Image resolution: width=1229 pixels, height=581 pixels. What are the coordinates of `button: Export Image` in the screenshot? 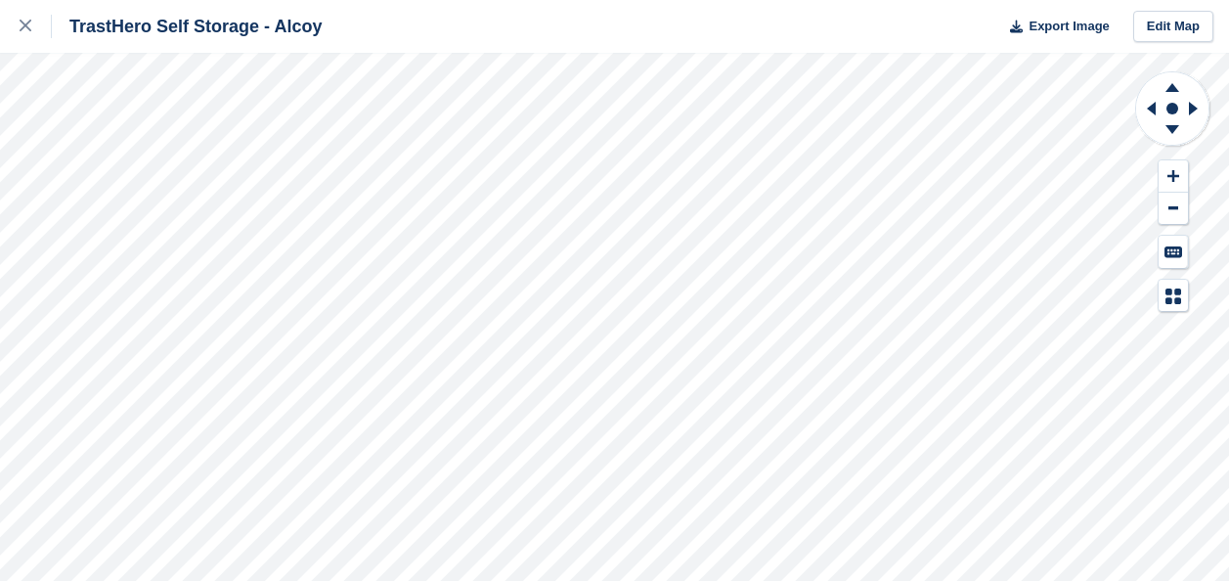 It's located at (1054, 26).